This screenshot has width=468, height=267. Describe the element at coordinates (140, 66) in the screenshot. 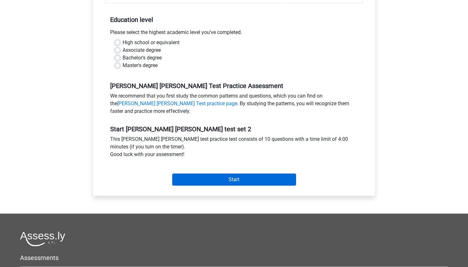

I see `label: Master's degree` at that location.